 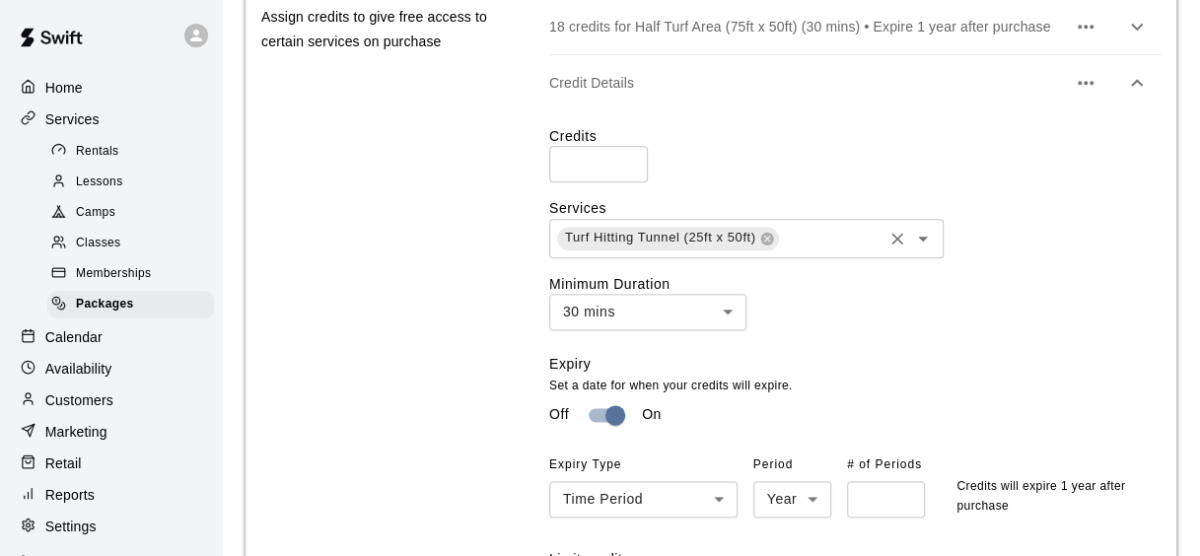 What do you see at coordinates (559, 414) in the screenshot?
I see `p: Off` at bounding box center [559, 414].